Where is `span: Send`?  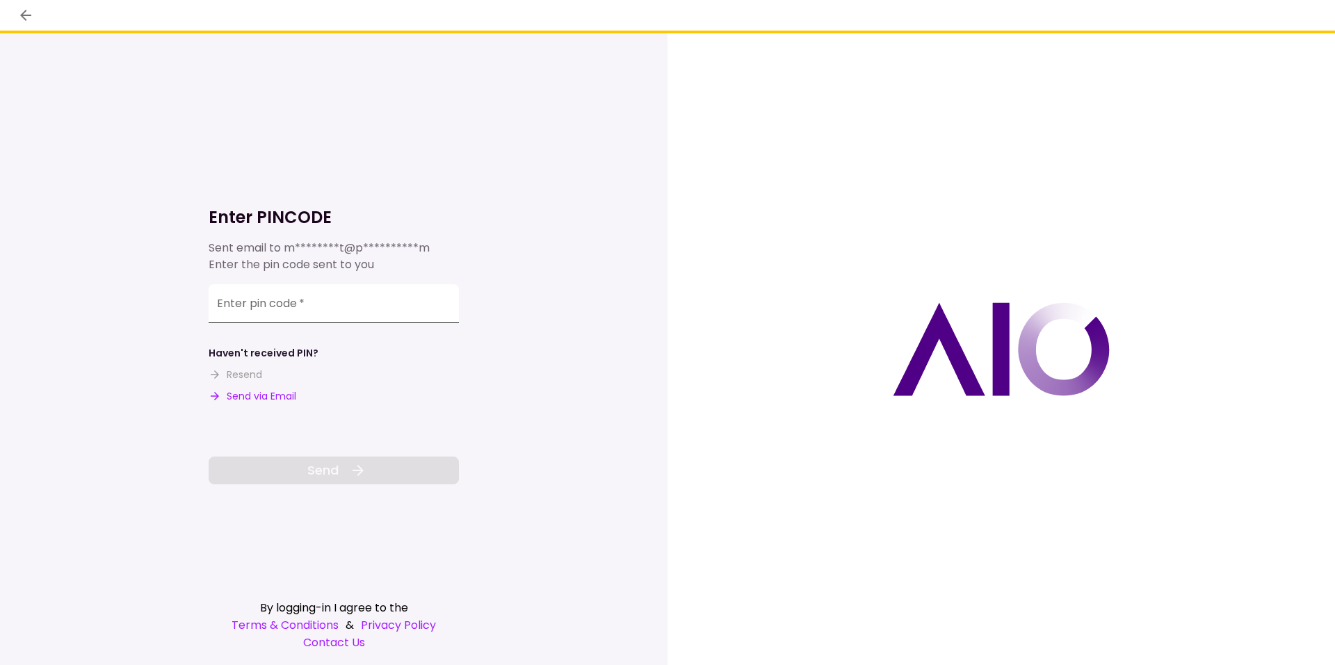 span: Send is located at coordinates (323, 470).